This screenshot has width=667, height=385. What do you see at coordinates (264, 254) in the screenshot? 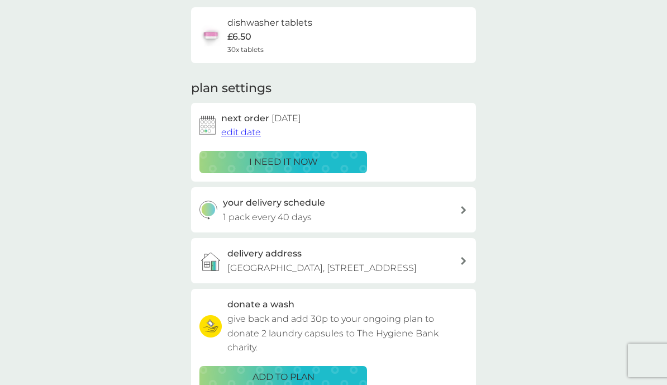
I see `h3: delivery address` at bounding box center [264, 254].